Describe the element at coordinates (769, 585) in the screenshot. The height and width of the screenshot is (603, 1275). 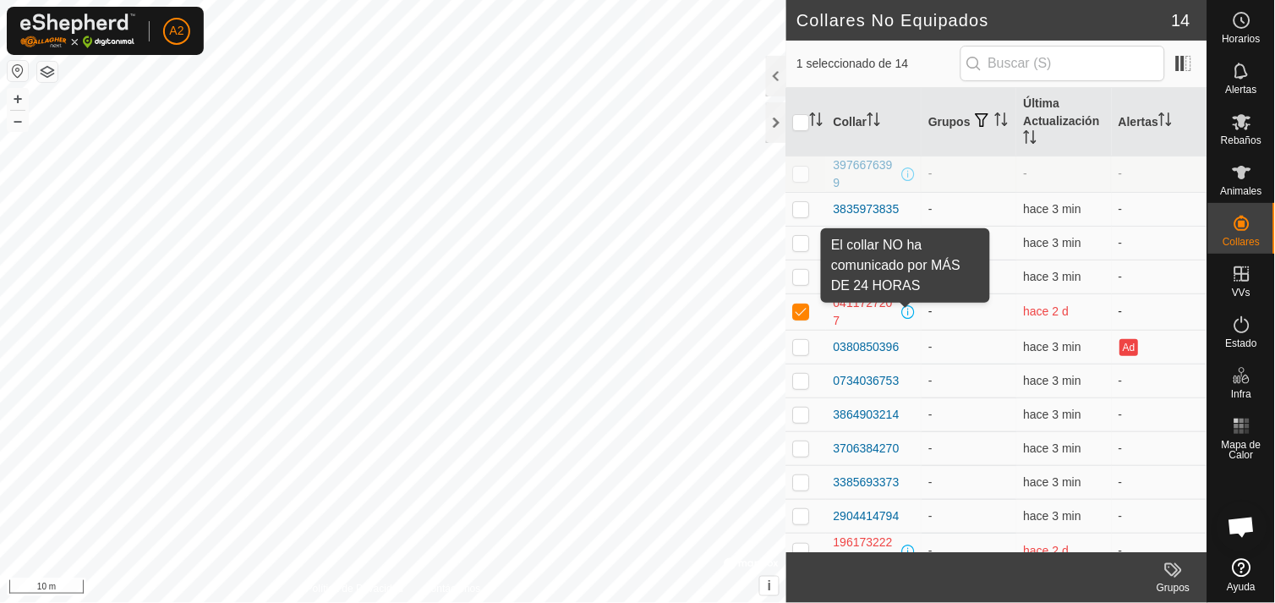
I see `span: i` at that location.